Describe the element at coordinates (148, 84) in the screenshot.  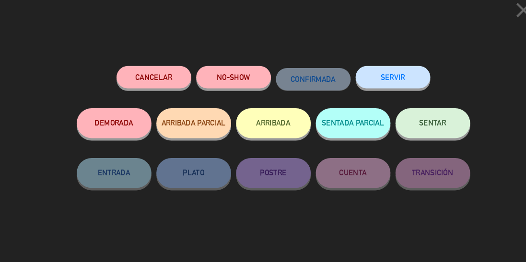
I see `button: Cancelar` at that location.